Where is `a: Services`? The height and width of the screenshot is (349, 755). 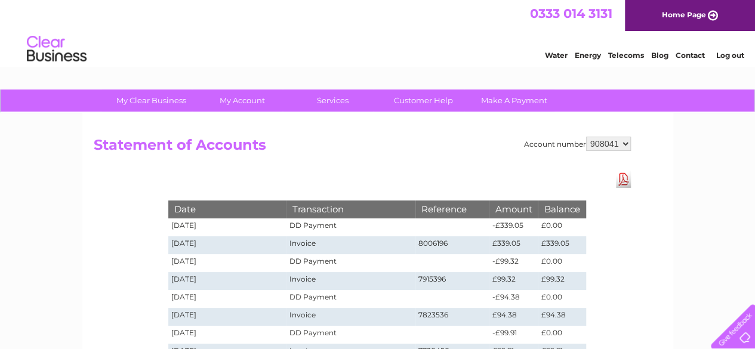
a: Services is located at coordinates (332, 100).